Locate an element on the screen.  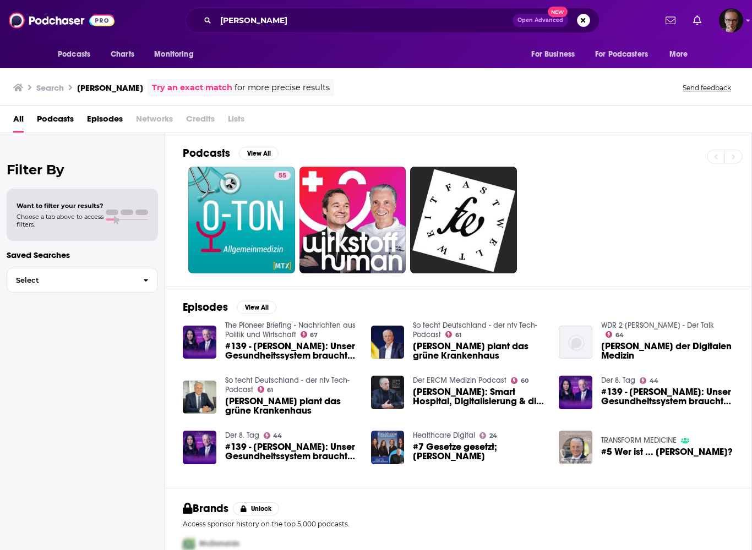
span: 61 is located at coordinates (458, 335).